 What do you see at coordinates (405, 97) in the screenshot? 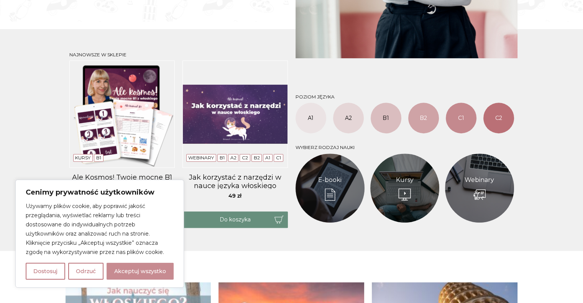
I see `h3: Poziom języka` at bounding box center [405, 97].